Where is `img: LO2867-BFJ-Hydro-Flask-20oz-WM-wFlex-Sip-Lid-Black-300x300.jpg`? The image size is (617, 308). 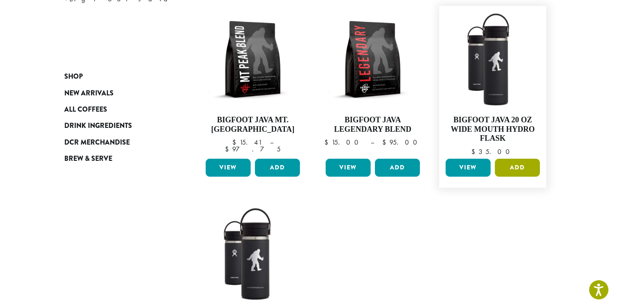 img: LO2867-BFJ-Hydro-Flask-20oz-WM-wFlex-Sip-Lid-Black-300x300.jpg is located at coordinates (492, 60).